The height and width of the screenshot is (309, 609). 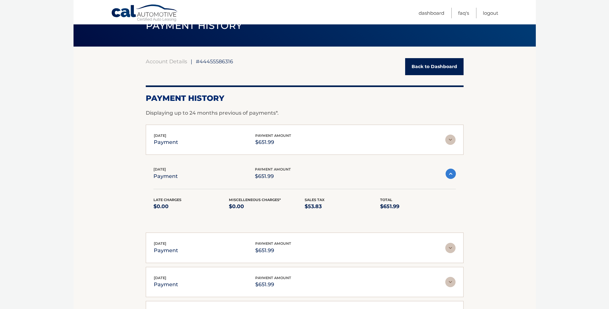 I want to click on span: Total, so click(x=386, y=200).